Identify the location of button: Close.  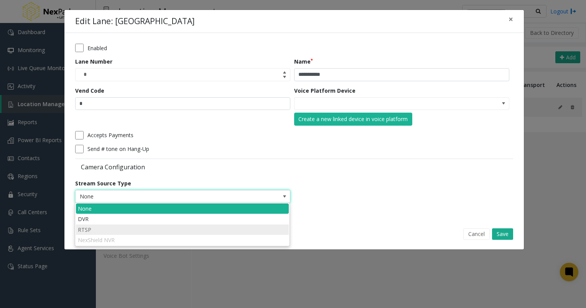
(511, 19).